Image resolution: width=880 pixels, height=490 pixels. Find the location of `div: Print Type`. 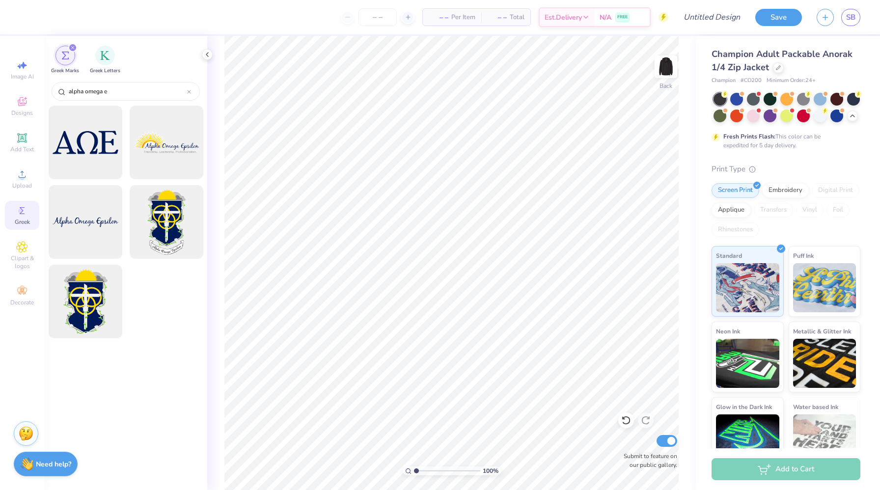

div: Print Type is located at coordinates (785, 169).